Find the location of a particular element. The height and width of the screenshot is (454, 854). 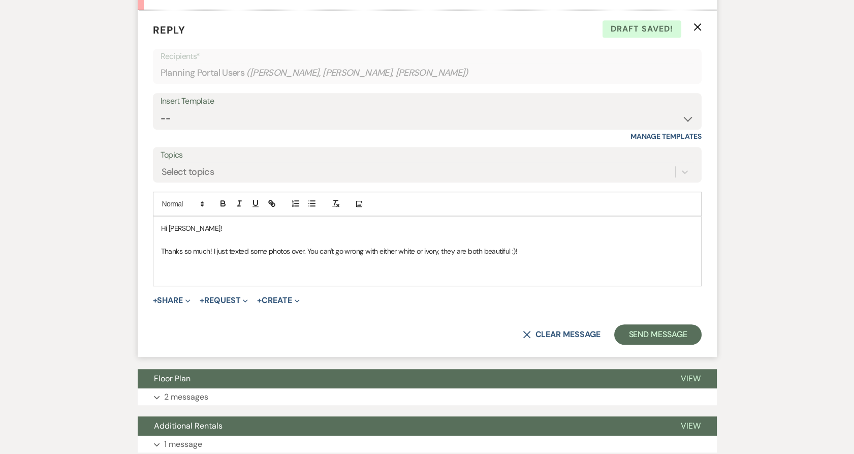

button: 1 message is located at coordinates (427, 444).